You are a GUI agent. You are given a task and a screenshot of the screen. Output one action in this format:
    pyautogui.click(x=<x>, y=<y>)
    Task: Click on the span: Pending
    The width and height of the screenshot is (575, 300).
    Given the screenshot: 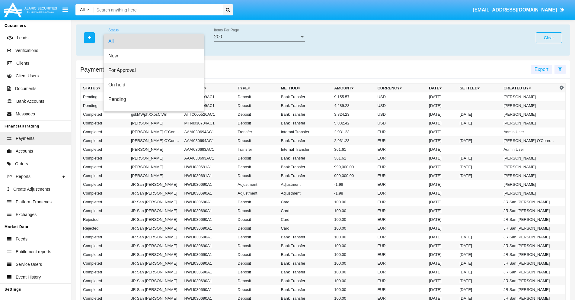 What is the action you would take?
    pyautogui.click(x=154, y=99)
    